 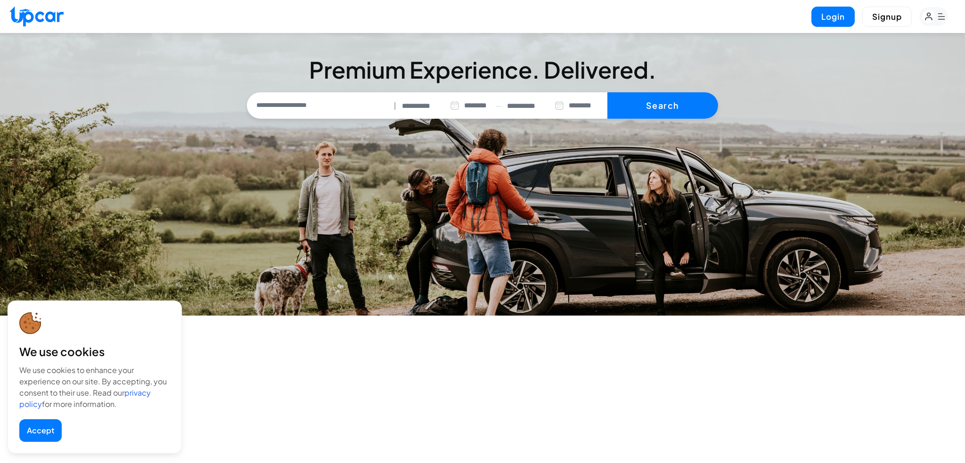 What do you see at coordinates (30, 323) in the screenshot?
I see `img: cookie-icon.svg` at bounding box center [30, 323].